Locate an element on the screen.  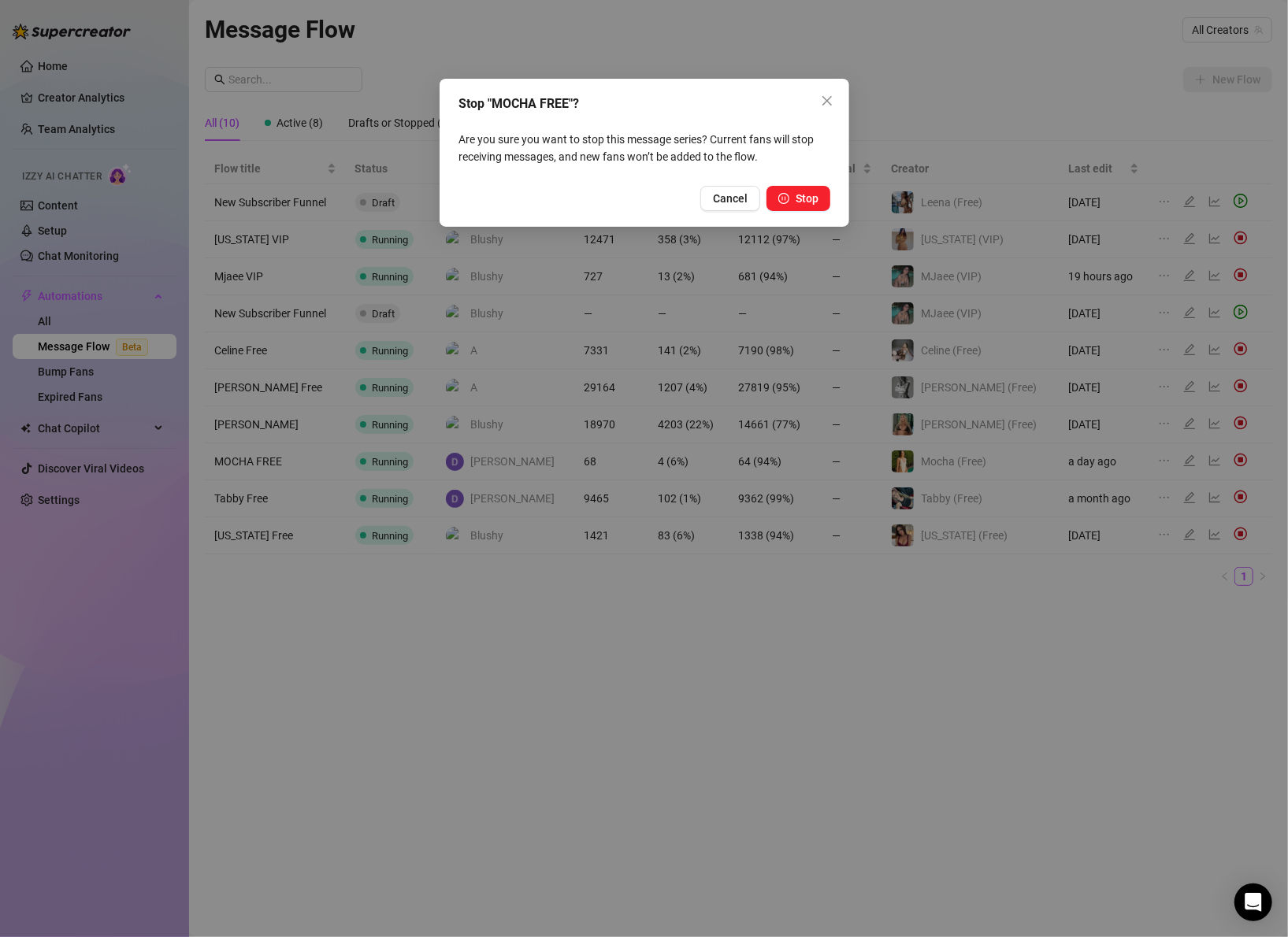
span: close is located at coordinates (827, 100).